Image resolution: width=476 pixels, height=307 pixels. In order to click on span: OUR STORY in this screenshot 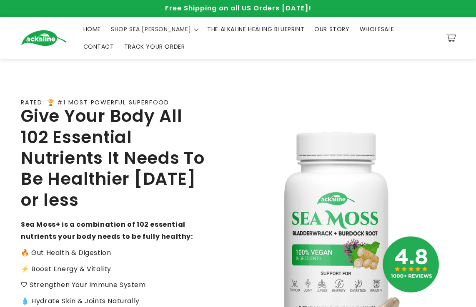, I will do `click(331, 29)`.